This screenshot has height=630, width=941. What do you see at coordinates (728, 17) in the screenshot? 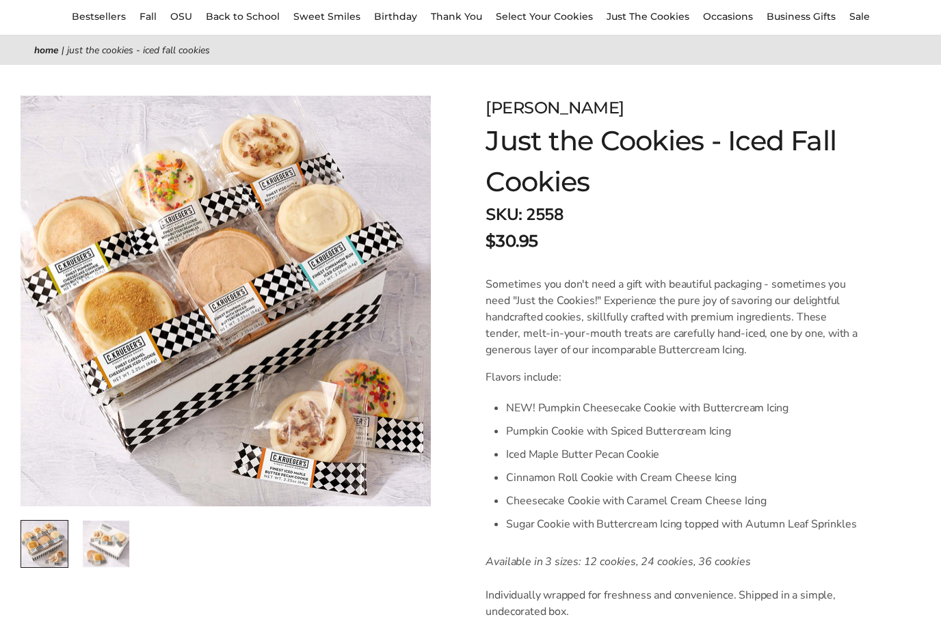
I see `a: Occasions` at bounding box center [728, 17].